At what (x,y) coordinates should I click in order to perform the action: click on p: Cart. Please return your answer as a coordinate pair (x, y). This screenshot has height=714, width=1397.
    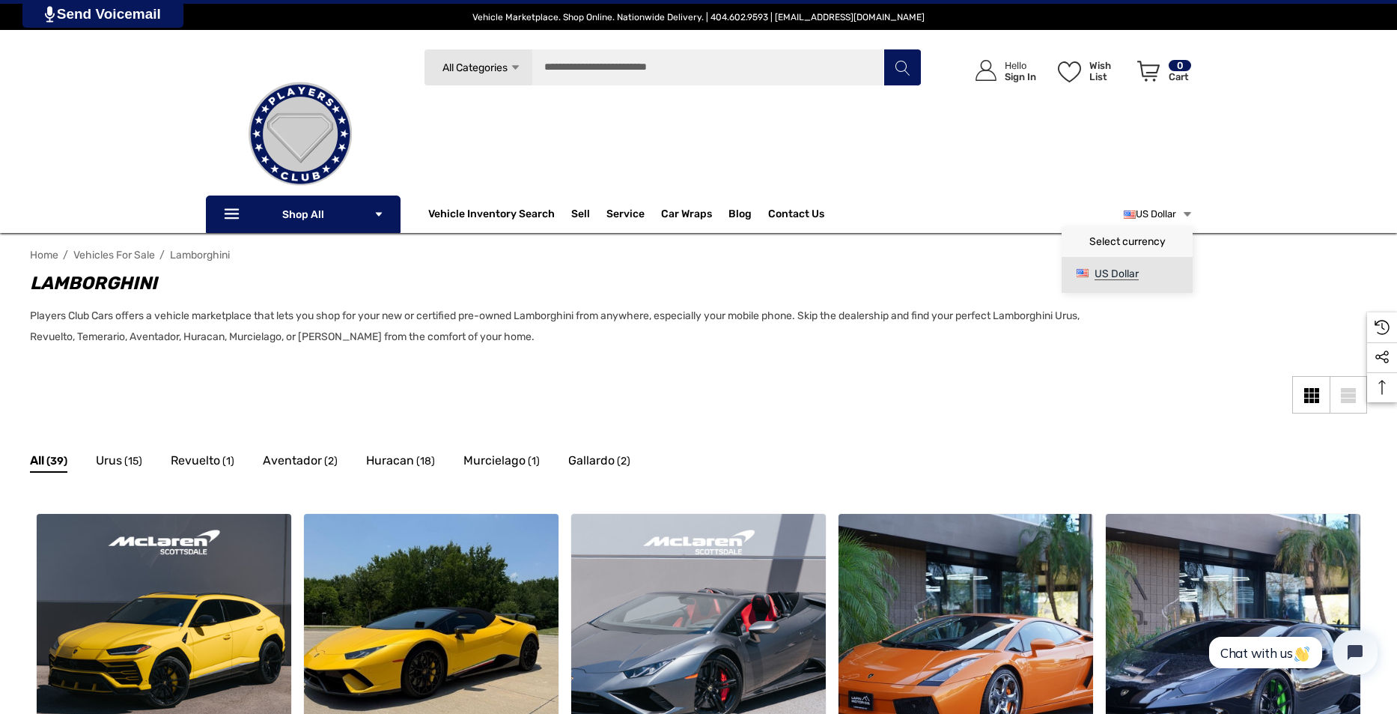
    Looking at the image, I should click on (1180, 76).